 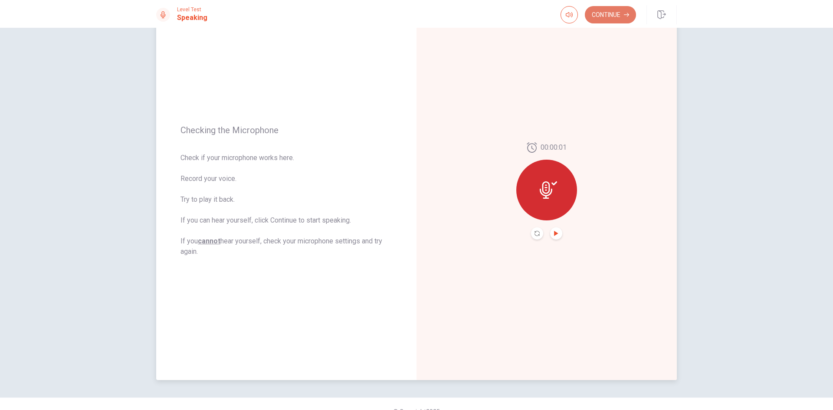 I want to click on h1: Speaking, so click(x=192, y=18).